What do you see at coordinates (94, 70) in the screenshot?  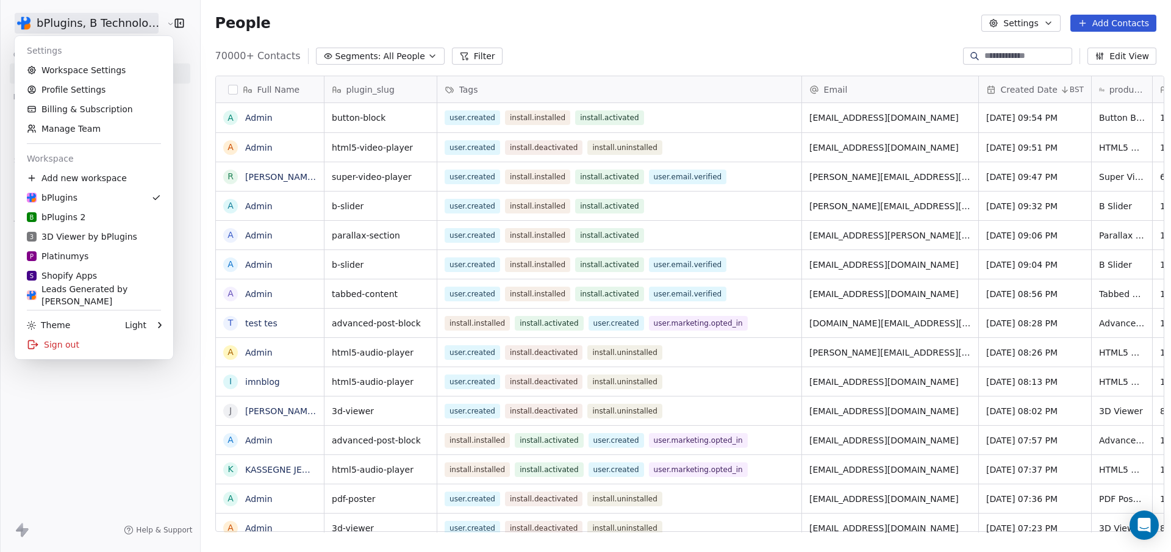 I see `a: Workspace Settings` at bounding box center [94, 70].